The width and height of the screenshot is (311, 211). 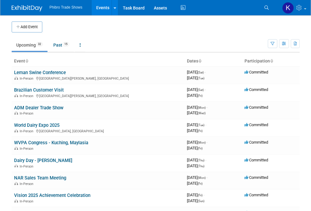 I want to click on span: 15, so click(x=66, y=44).